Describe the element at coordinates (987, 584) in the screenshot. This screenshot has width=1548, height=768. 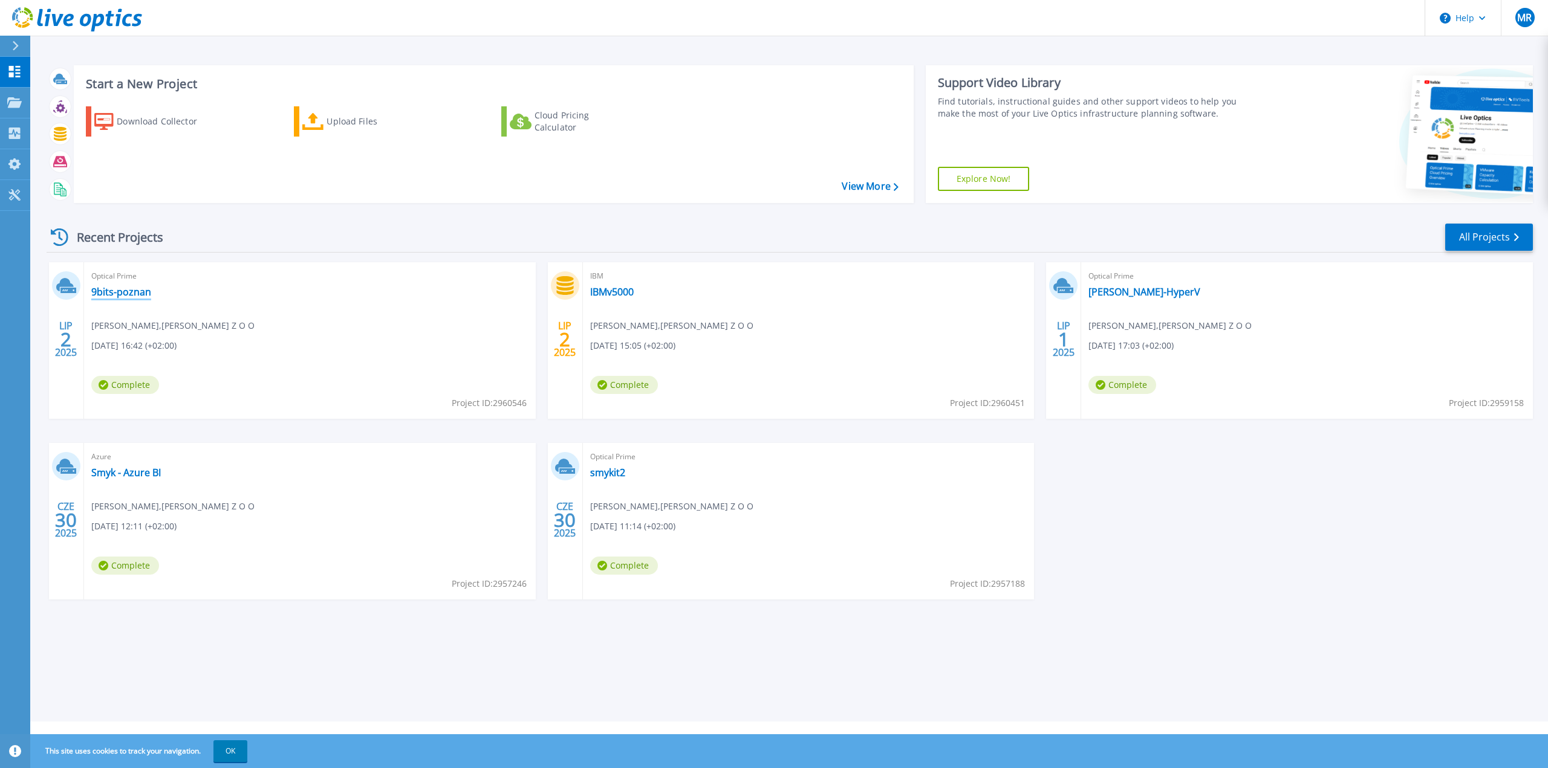
I see `span: Project ID: 2957188` at that location.